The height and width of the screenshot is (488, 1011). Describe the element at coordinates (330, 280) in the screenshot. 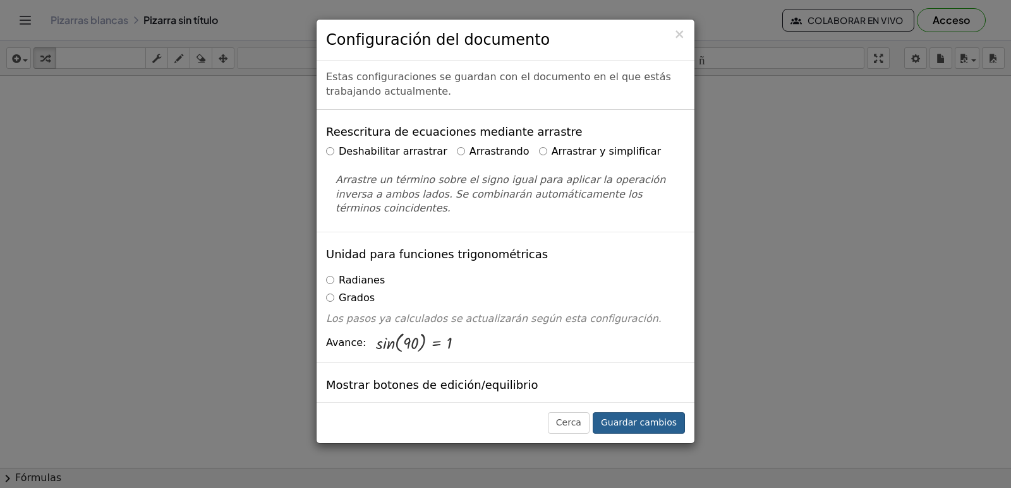

I see `input: Radianes` at that location.